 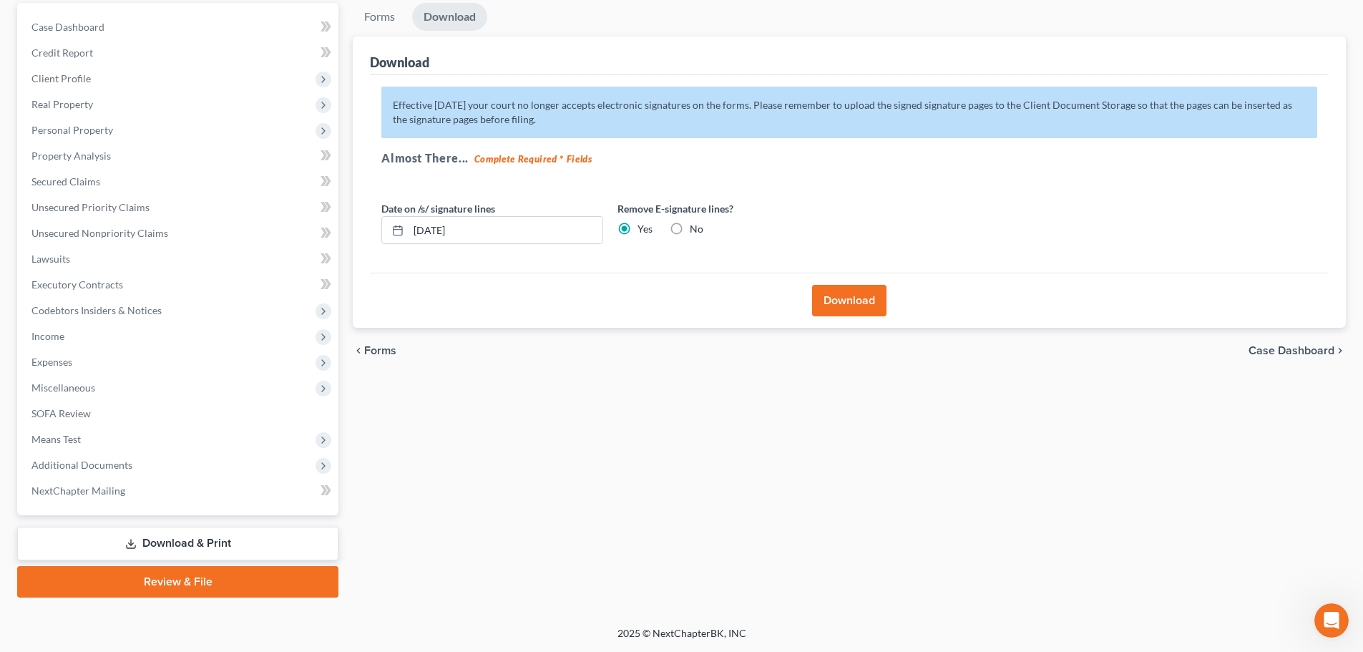 What do you see at coordinates (438, 208) in the screenshot?
I see `label: Date on /s/ signature lines` at bounding box center [438, 208].